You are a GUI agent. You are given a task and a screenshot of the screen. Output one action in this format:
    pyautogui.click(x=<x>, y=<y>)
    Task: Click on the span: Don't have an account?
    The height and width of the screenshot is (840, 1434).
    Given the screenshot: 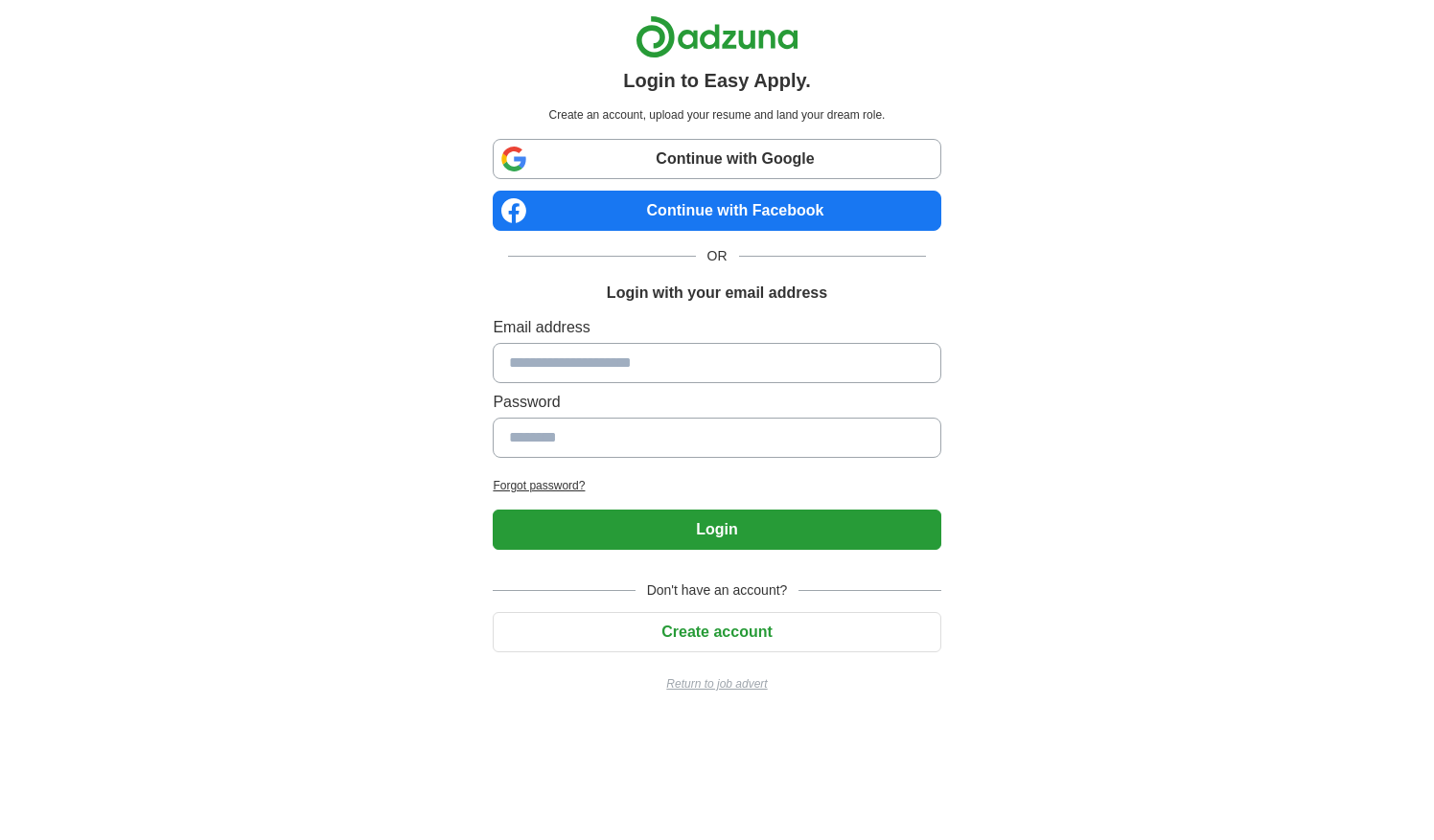 What is the action you would take?
    pyautogui.click(x=717, y=591)
    